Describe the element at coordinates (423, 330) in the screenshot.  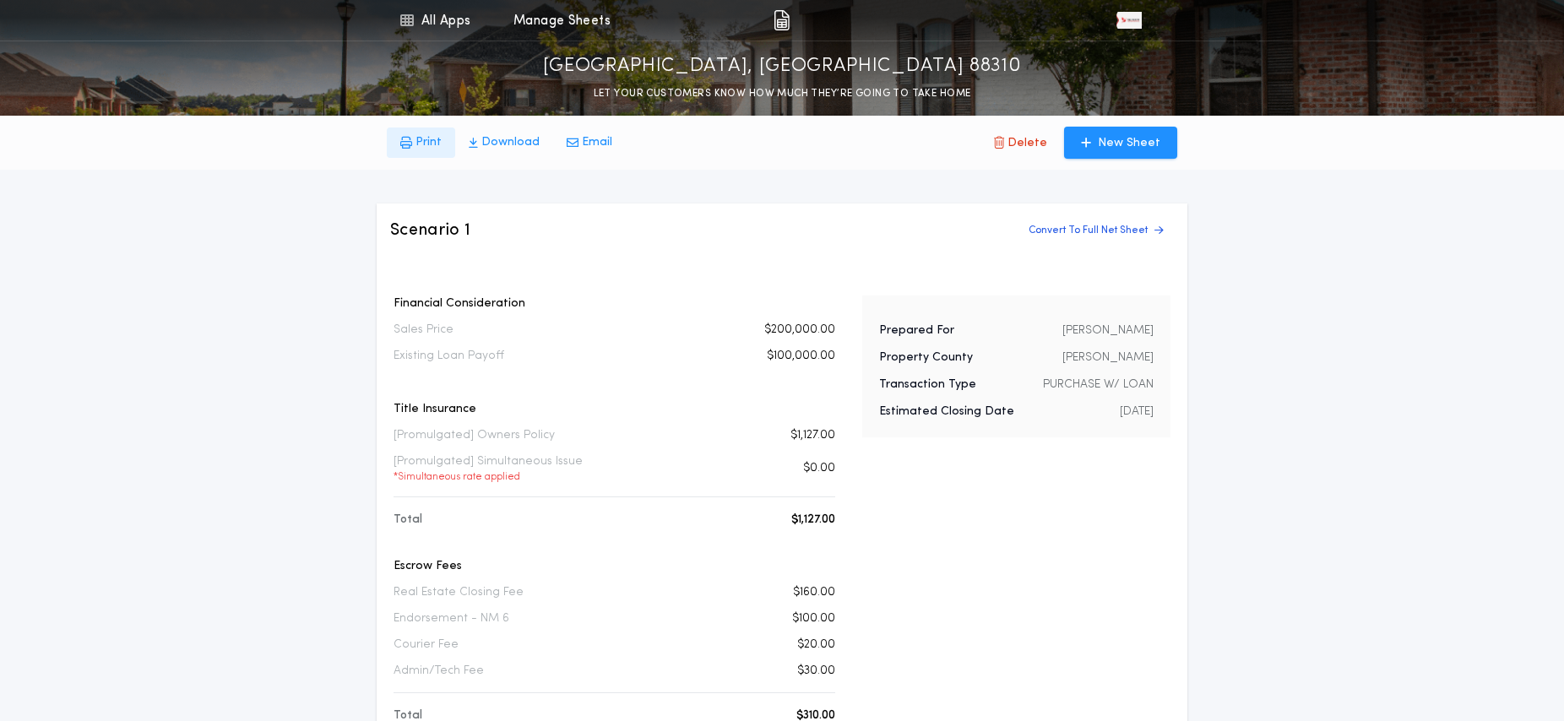
I see `p: Sales Price` at that location.